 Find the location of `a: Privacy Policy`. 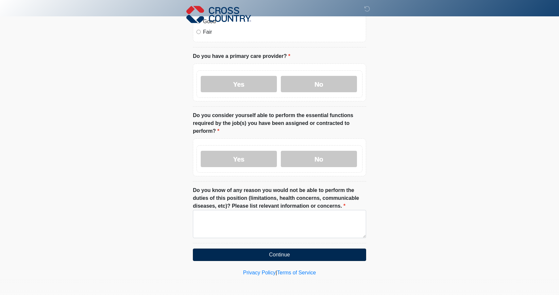

a: Privacy Policy is located at coordinates (259, 272).